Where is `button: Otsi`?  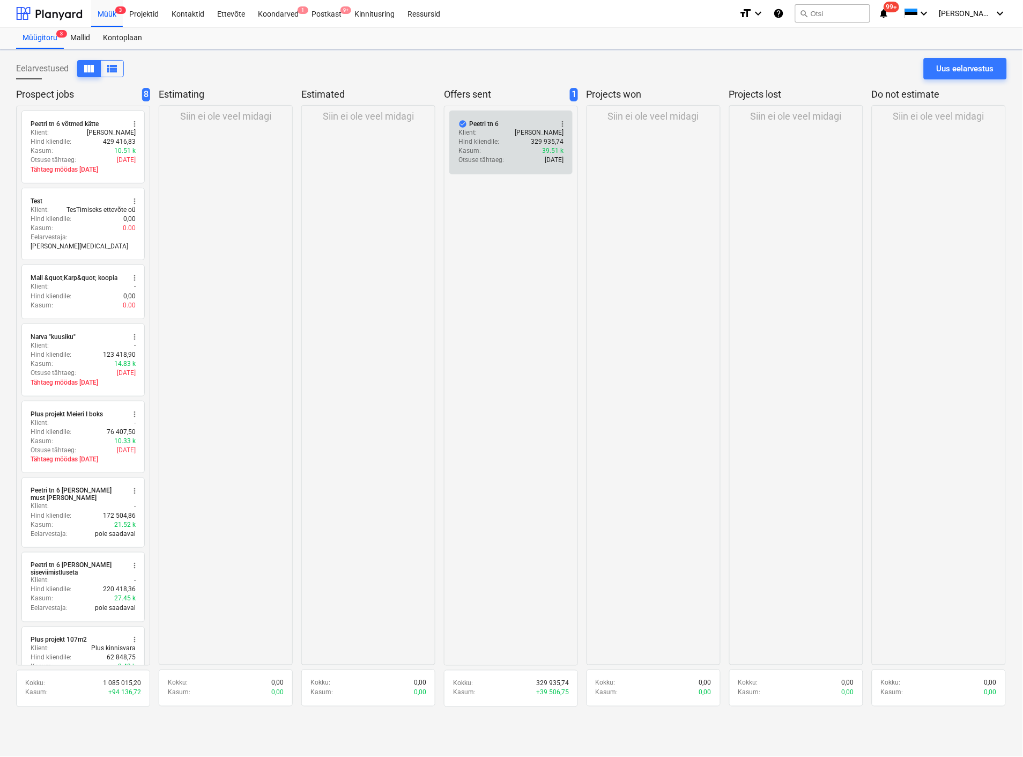
button: Otsi is located at coordinates (833, 13).